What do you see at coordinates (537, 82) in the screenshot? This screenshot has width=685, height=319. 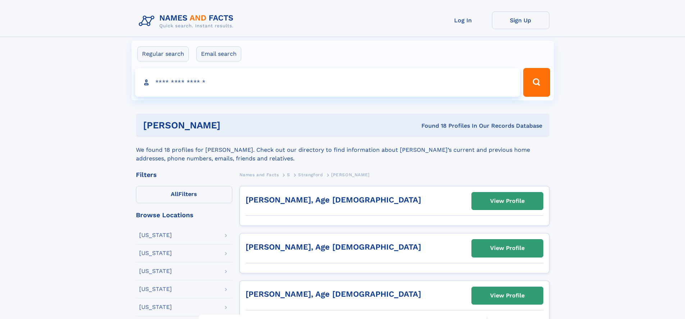 I see `button: Search Button` at bounding box center [537, 82].